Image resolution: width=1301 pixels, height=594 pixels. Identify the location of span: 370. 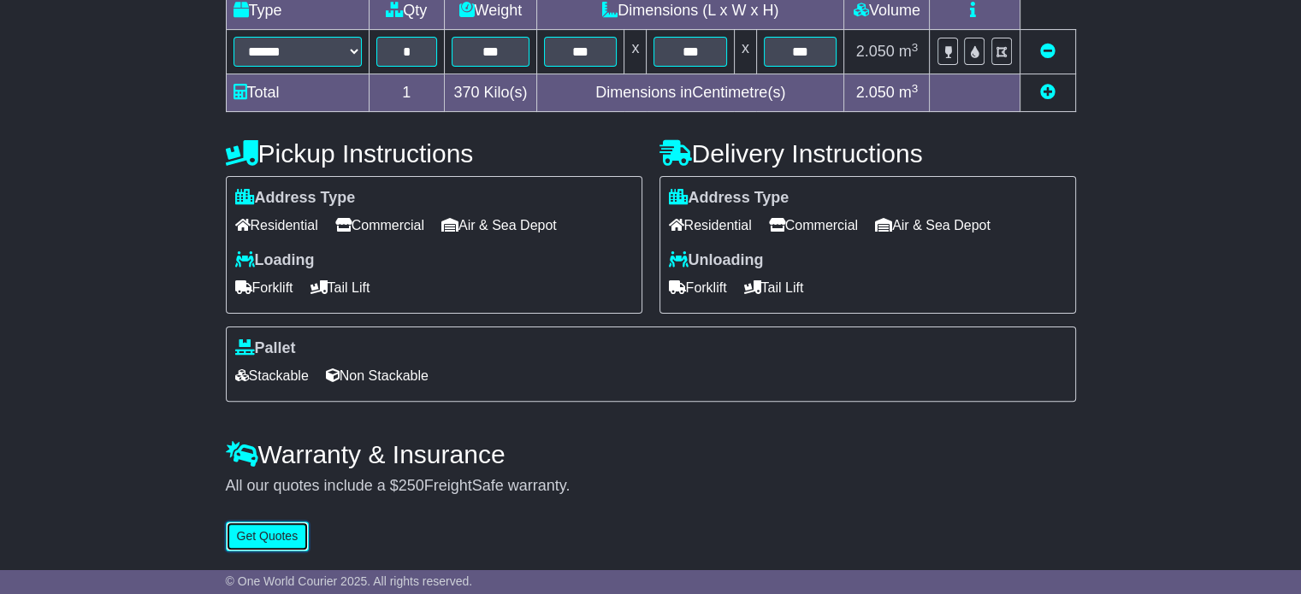
(466, 92).